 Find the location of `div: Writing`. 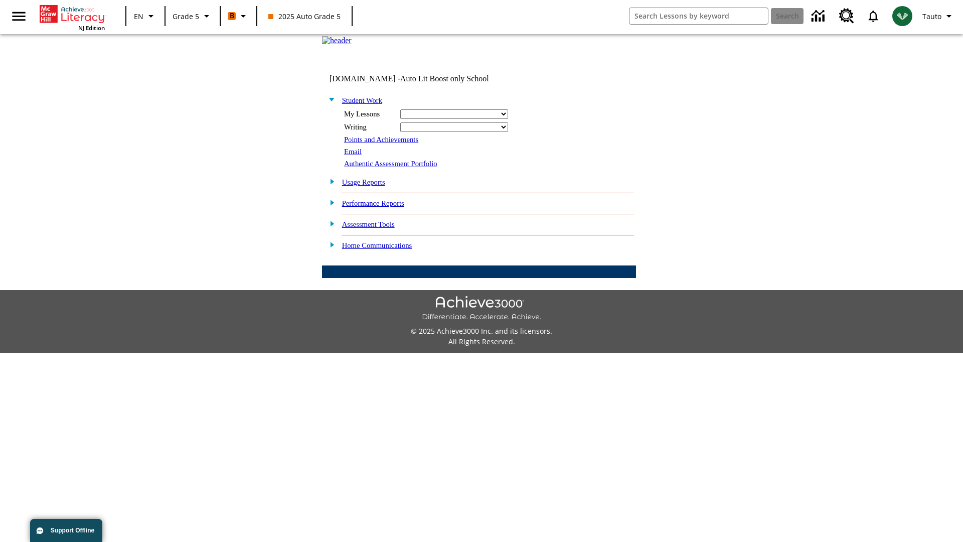

div: Writing is located at coordinates (369, 127).